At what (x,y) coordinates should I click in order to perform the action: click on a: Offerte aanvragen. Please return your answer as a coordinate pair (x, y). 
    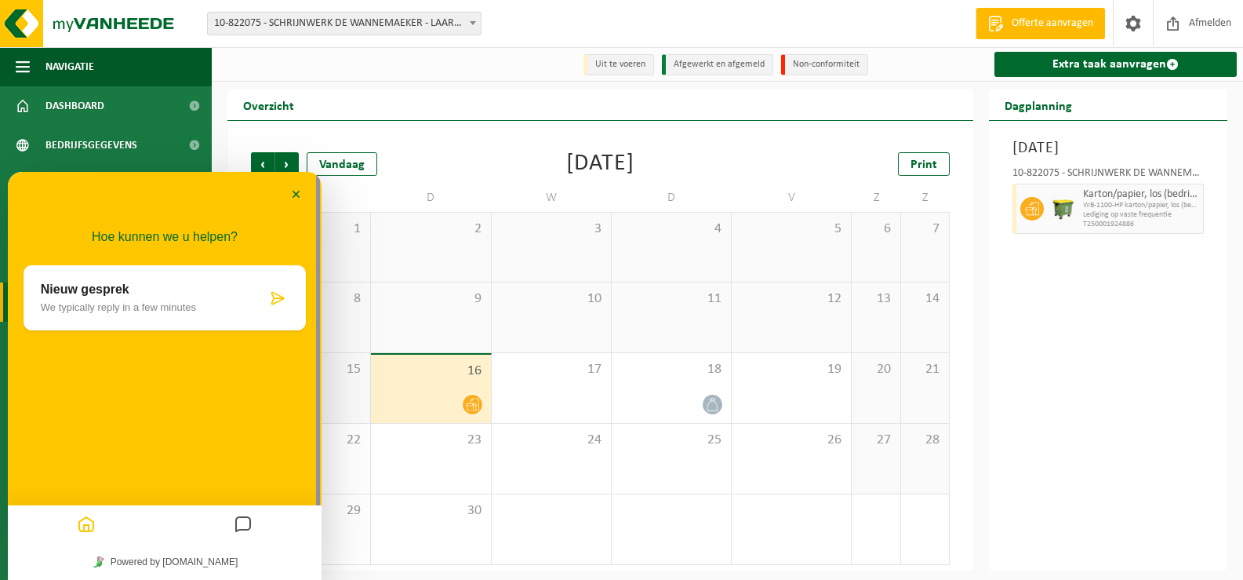
    Looking at the image, I should click on (1040, 24).